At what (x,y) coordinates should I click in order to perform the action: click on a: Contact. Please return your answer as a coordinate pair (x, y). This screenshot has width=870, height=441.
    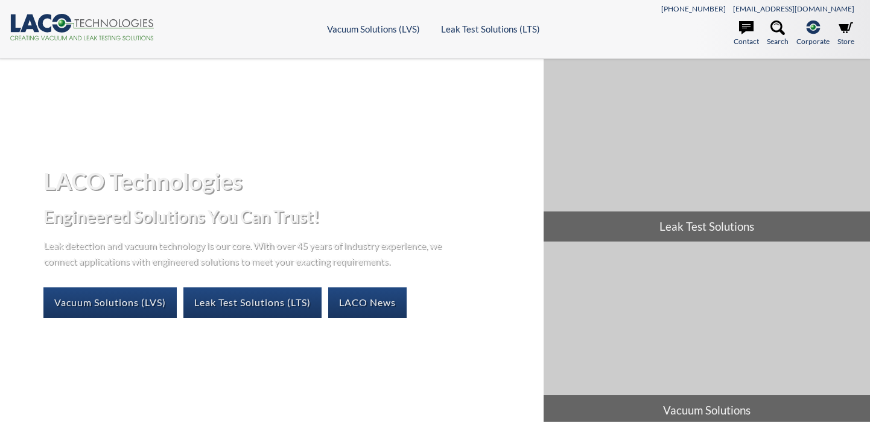
    Looking at the image, I should click on (746, 34).